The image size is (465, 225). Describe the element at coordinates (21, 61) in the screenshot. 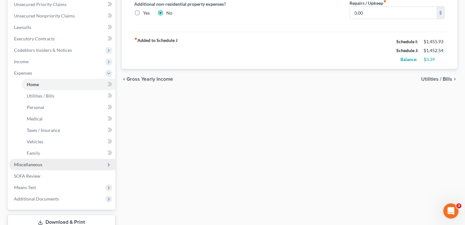

I see `span: Income` at that location.